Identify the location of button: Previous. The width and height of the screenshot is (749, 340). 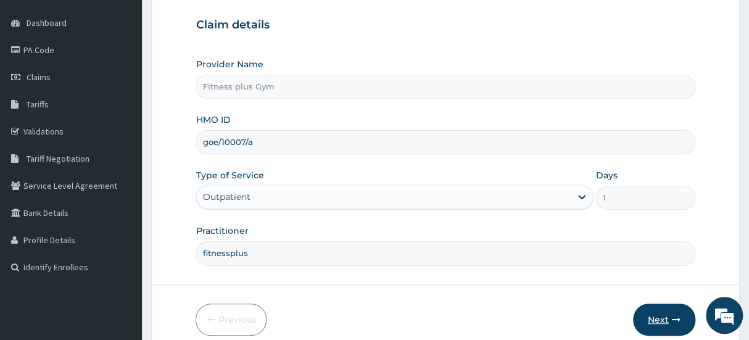
(231, 320).